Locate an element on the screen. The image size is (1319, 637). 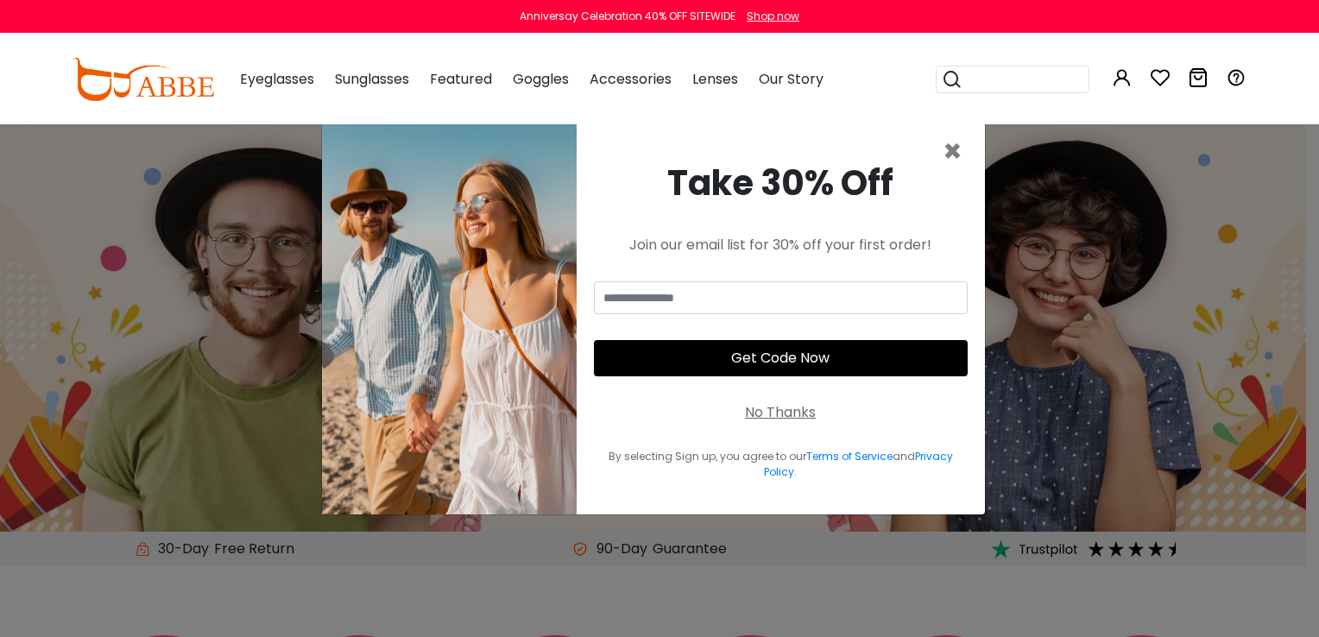
div: Take 30% Off is located at coordinates (781, 183).